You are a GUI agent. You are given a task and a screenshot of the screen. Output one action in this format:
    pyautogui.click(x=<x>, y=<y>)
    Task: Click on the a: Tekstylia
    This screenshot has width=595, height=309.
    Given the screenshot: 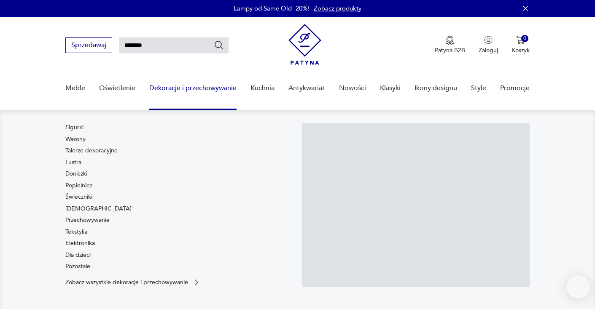 What is the action you would take?
    pyautogui.click(x=76, y=232)
    